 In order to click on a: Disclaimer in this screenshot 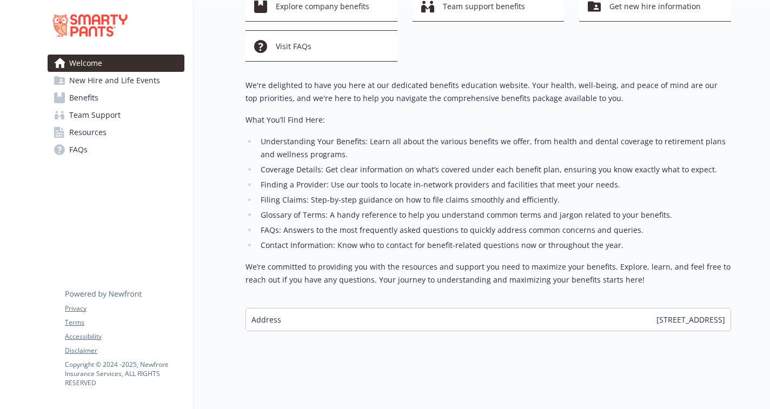, I will do `click(124, 351)`.